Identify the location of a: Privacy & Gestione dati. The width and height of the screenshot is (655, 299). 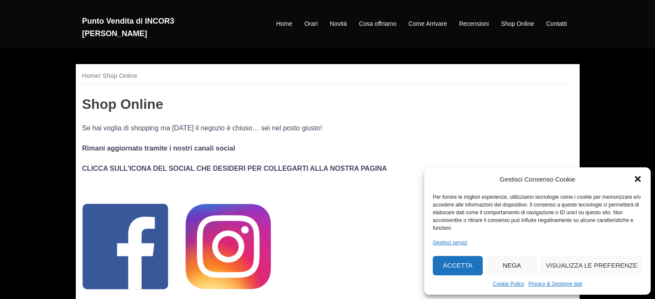
(555, 284).